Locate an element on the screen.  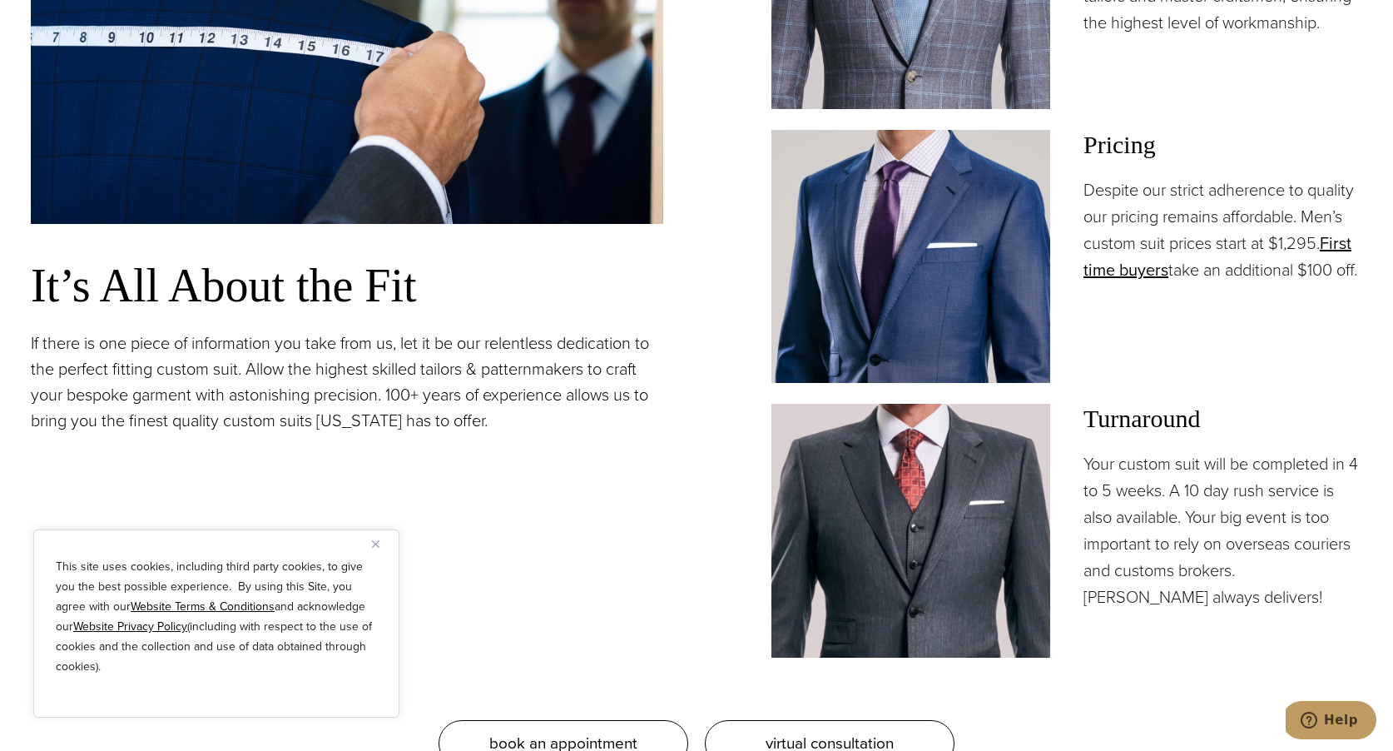
p: This site uses cookies, including third party cookies, to give you the best possible experience. ... is located at coordinates (216, 617).